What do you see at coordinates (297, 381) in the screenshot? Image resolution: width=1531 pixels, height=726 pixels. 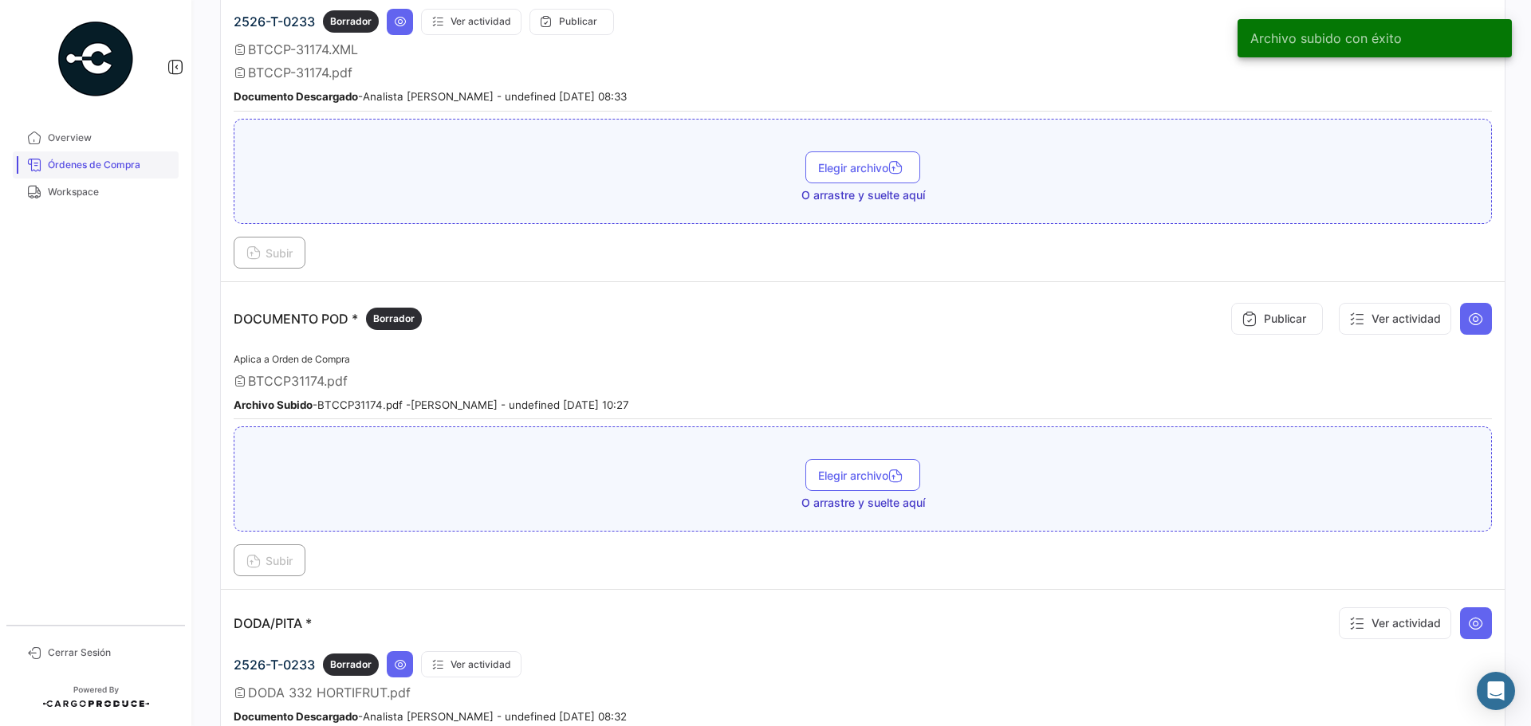 I see `span: BTCCP31174.pdf` at bounding box center [297, 381].